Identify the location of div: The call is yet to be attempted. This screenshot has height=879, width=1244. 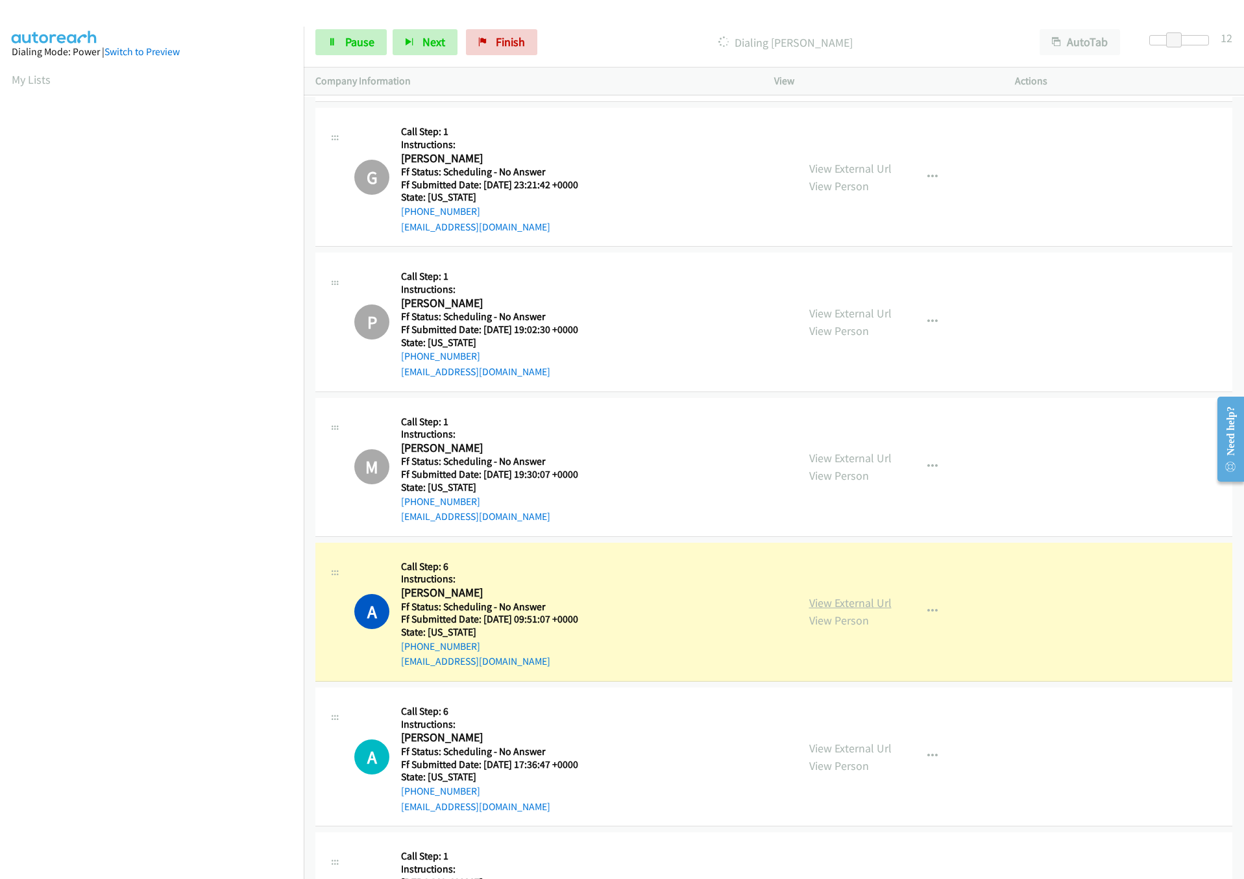
(372, 757).